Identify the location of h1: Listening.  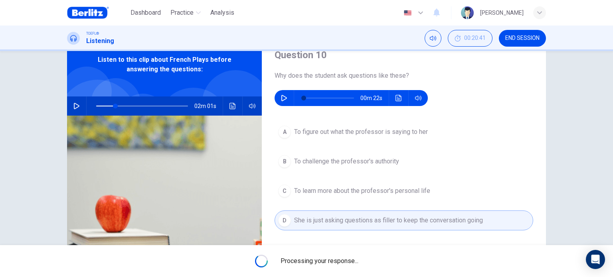
(100, 41).